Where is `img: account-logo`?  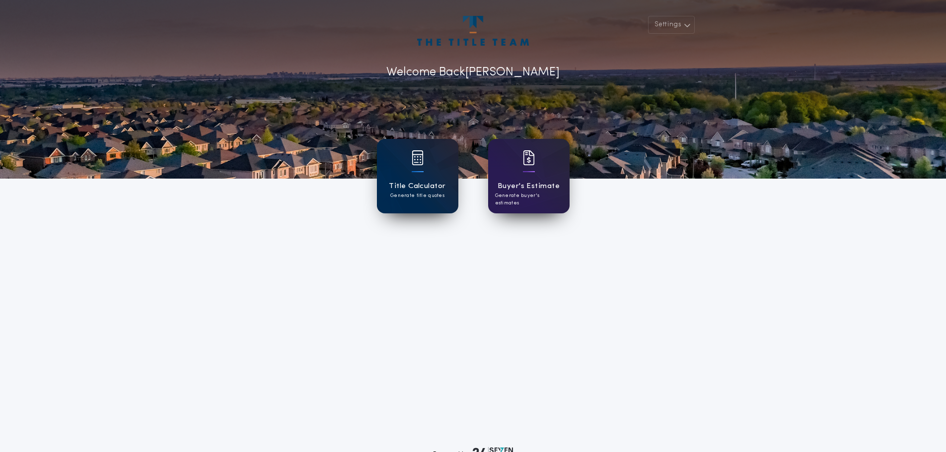 img: account-logo is located at coordinates (473, 31).